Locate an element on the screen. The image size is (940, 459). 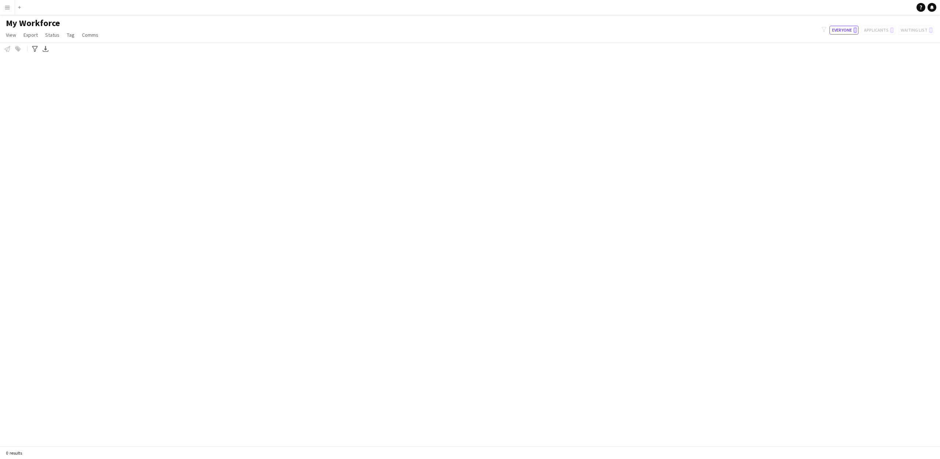
button: Everyone0 is located at coordinates (844, 30).